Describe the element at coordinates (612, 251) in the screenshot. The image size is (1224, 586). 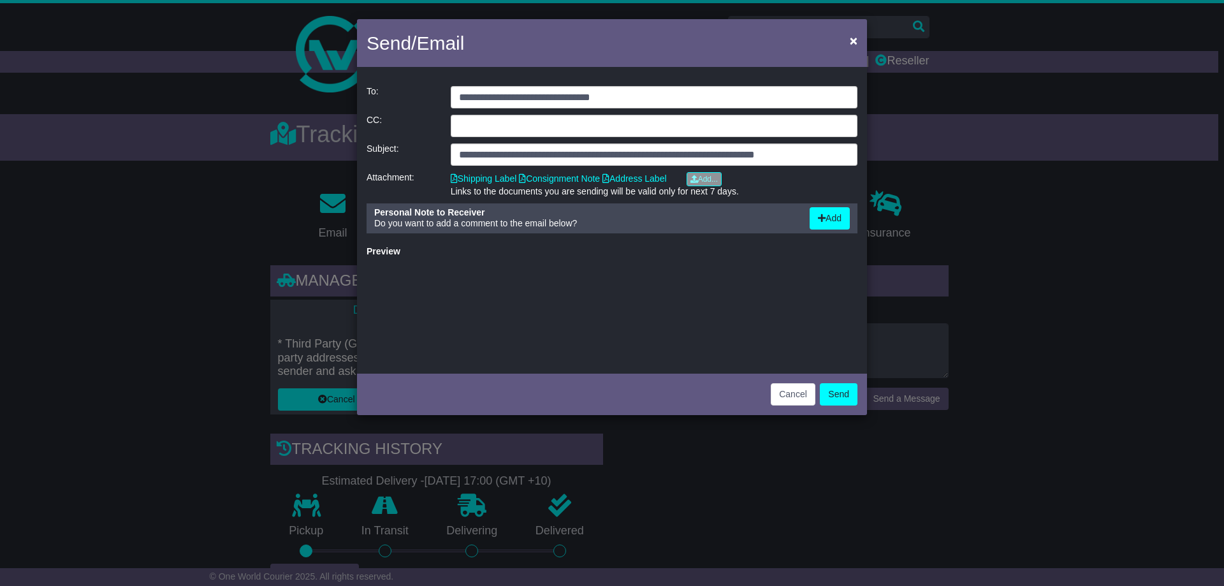
I see `div: Preview` at that location.